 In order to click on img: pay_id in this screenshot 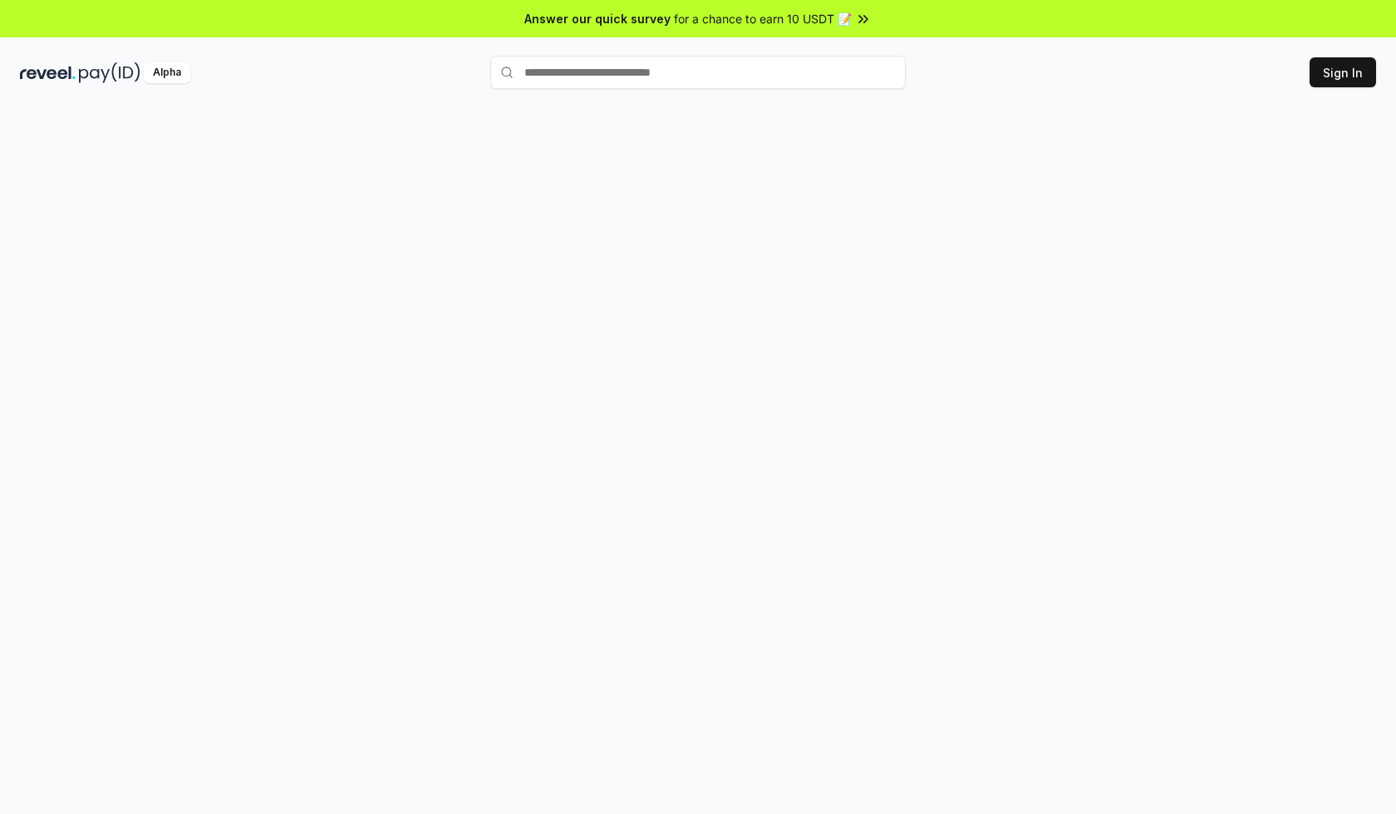, I will do `click(110, 72)`.